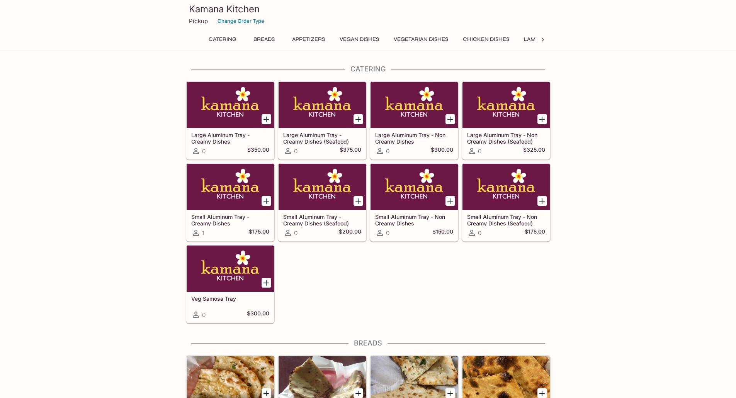 This screenshot has width=736, height=398. Describe the element at coordinates (414, 187) in the screenshot. I see `div: Small Aluminum Tray - Non Creamy Dishes` at that location.